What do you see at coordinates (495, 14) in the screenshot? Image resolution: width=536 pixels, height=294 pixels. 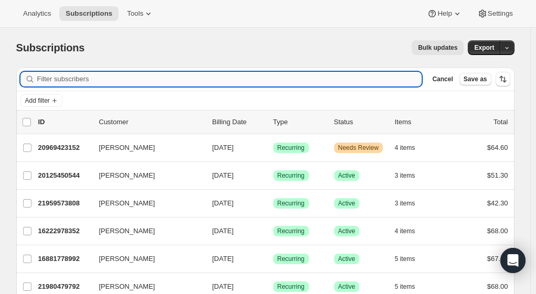 I see `button: Settings` at bounding box center [495, 14].